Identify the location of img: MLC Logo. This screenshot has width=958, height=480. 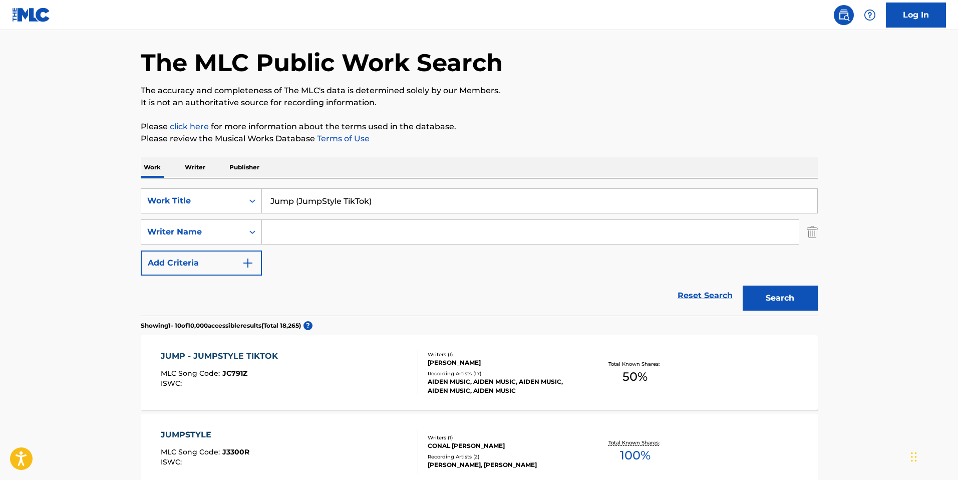
(31, 15).